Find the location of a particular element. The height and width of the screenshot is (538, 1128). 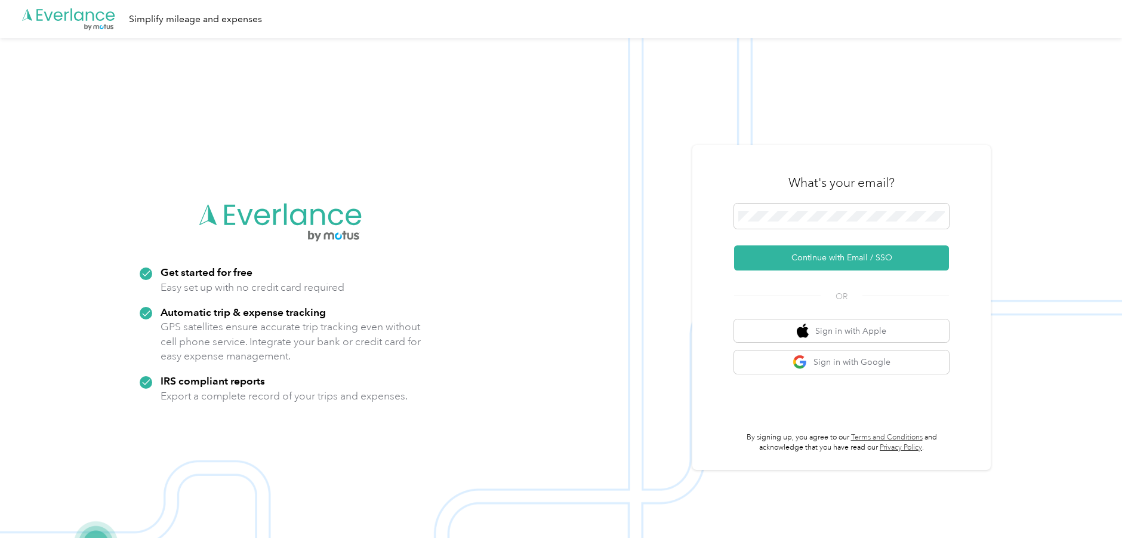

img: apple logo is located at coordinates (803, 331).